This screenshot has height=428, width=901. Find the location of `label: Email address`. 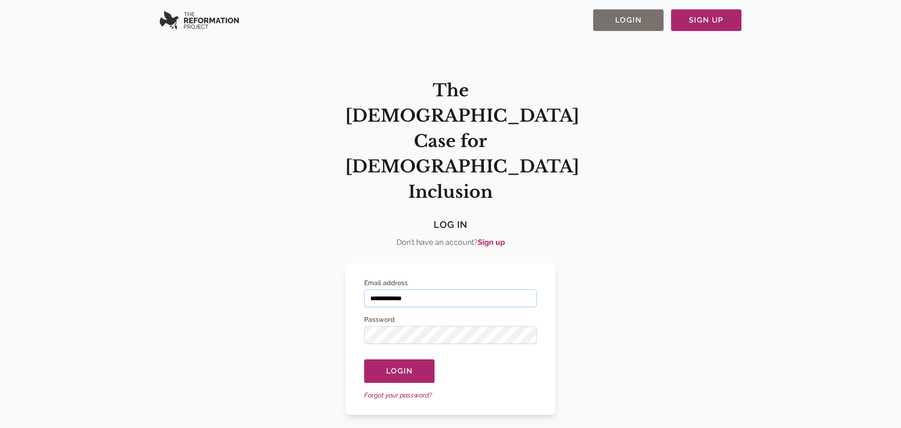

label: Email address is located at coordinates (451, 283).